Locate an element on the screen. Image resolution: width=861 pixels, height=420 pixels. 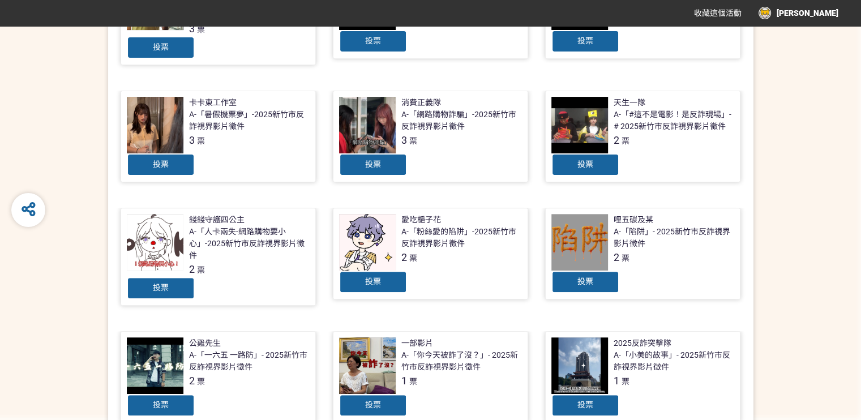
div: 公雞先生 is located at coordinates (205, 343).